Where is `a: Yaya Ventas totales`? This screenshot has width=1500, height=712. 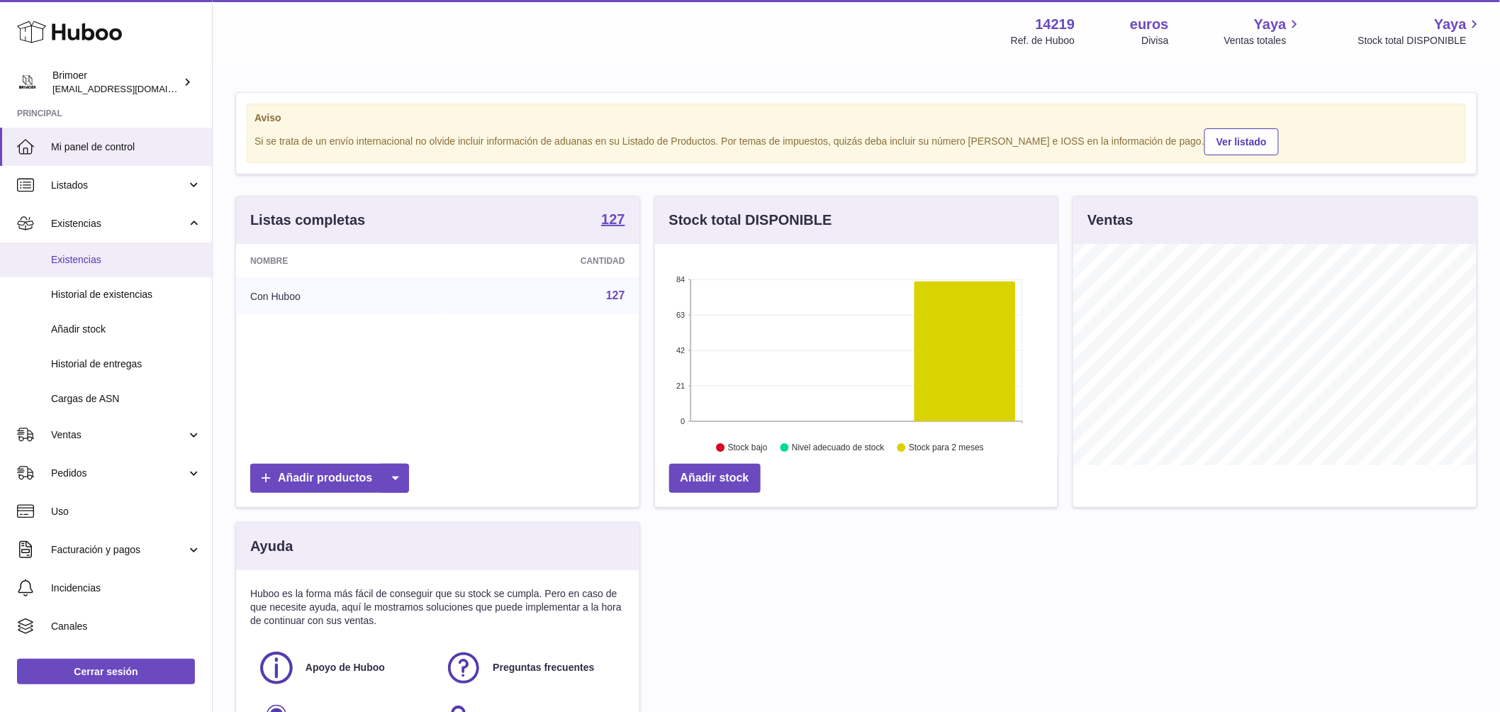 a: Yaya Ventas totales is located at coordinates (1263, 31).